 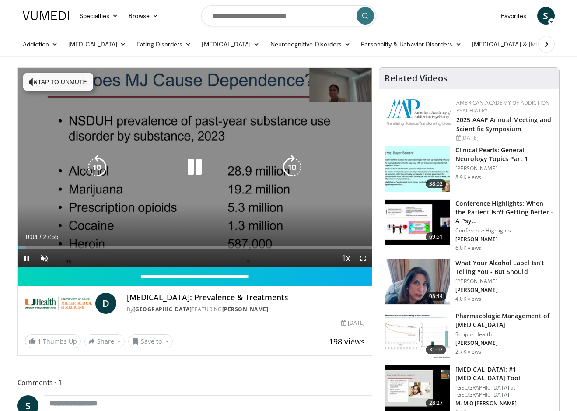 I want to click on button: Tap to unmute, so click(x=58, y=82).